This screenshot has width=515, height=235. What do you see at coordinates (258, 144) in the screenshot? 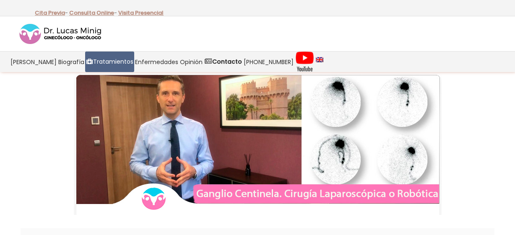
I see `img: Técnica Ganglio Centinela Cirugía` at bounding box center [258, 144].